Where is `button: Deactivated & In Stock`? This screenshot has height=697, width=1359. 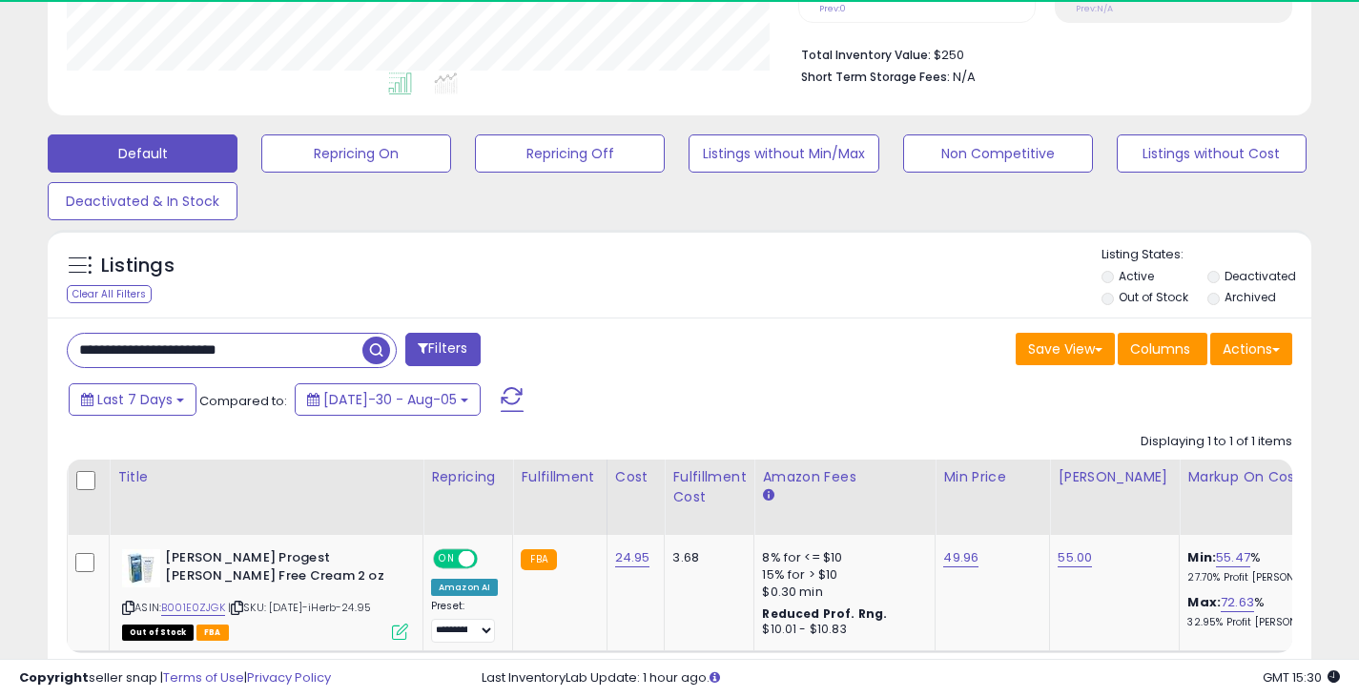
button: Deactivated & In Stock is located at coordinates (142, 201).